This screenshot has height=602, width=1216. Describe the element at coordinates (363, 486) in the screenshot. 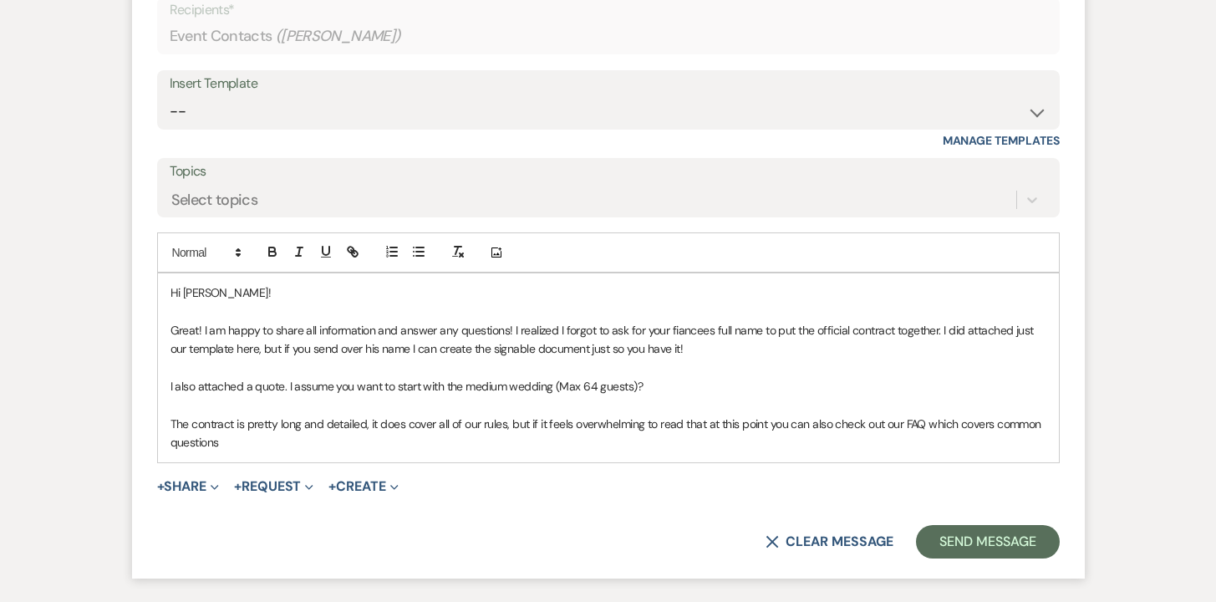

I see `button: Create` at that location.